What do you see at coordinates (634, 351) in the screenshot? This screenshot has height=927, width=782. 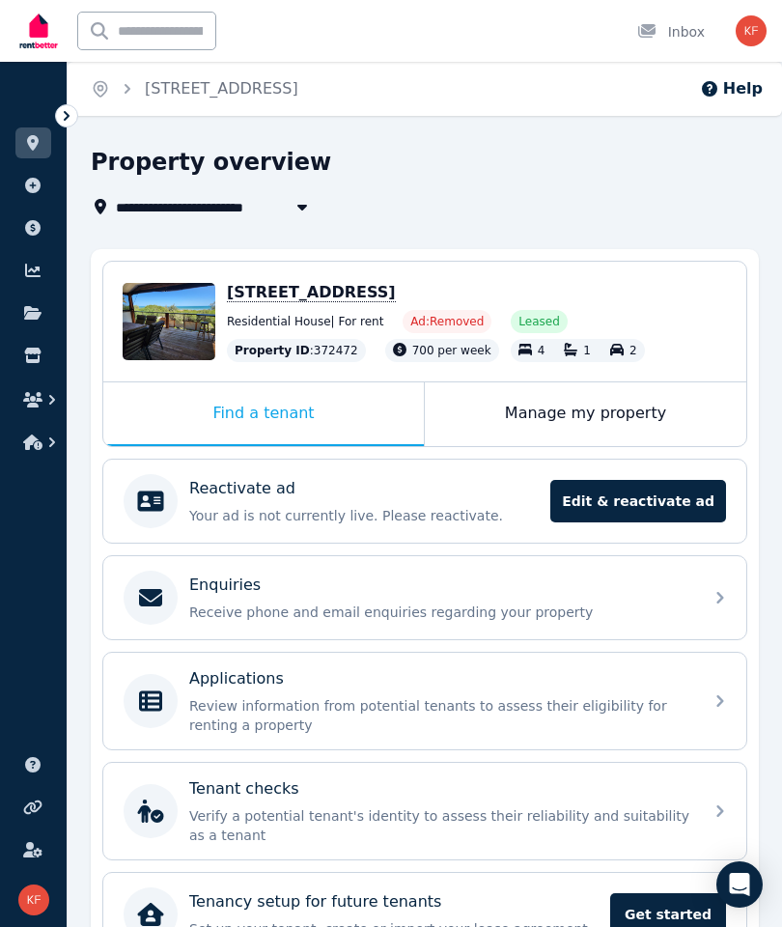 I see `span: 2` at bounding box center [634, 351].